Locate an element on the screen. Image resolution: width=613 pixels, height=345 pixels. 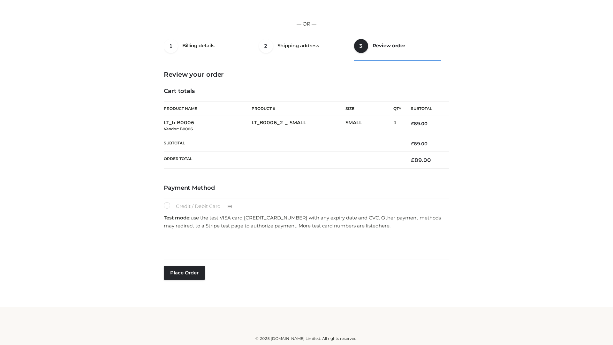
th: Order Total is located at coordinates (282, 160).